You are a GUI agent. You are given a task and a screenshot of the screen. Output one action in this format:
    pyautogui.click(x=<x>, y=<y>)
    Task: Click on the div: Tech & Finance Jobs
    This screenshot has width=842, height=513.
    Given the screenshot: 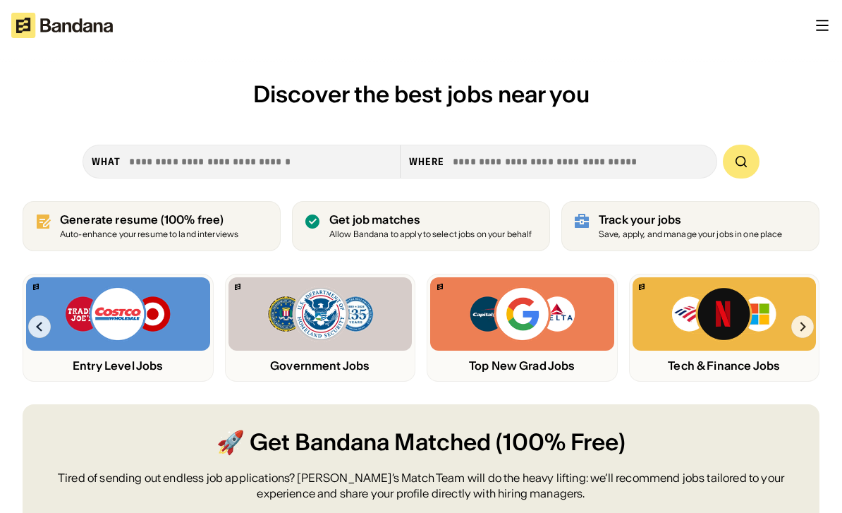 What is the action you would take?
    pyautogui.click(x=724, y=365)
    